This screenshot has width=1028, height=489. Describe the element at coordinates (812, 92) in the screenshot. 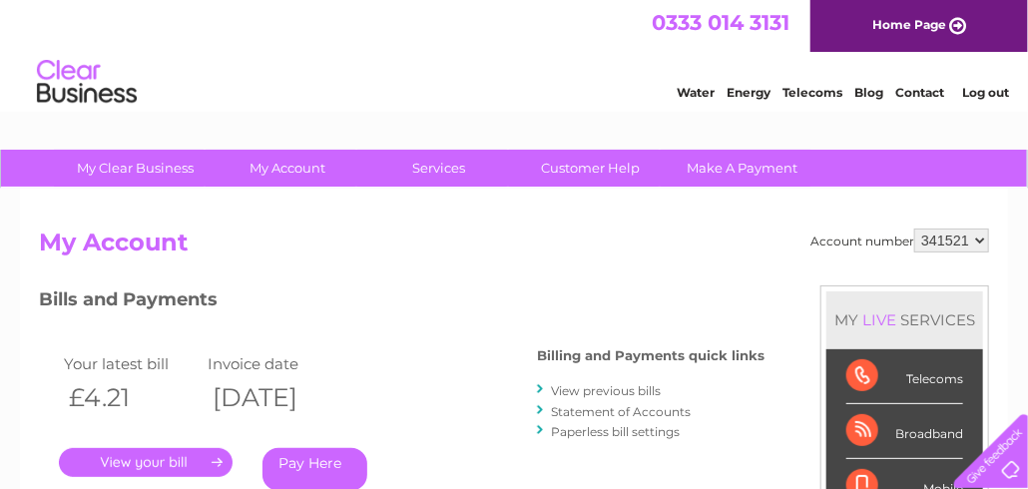

I see `a: Telecoms` at that location.